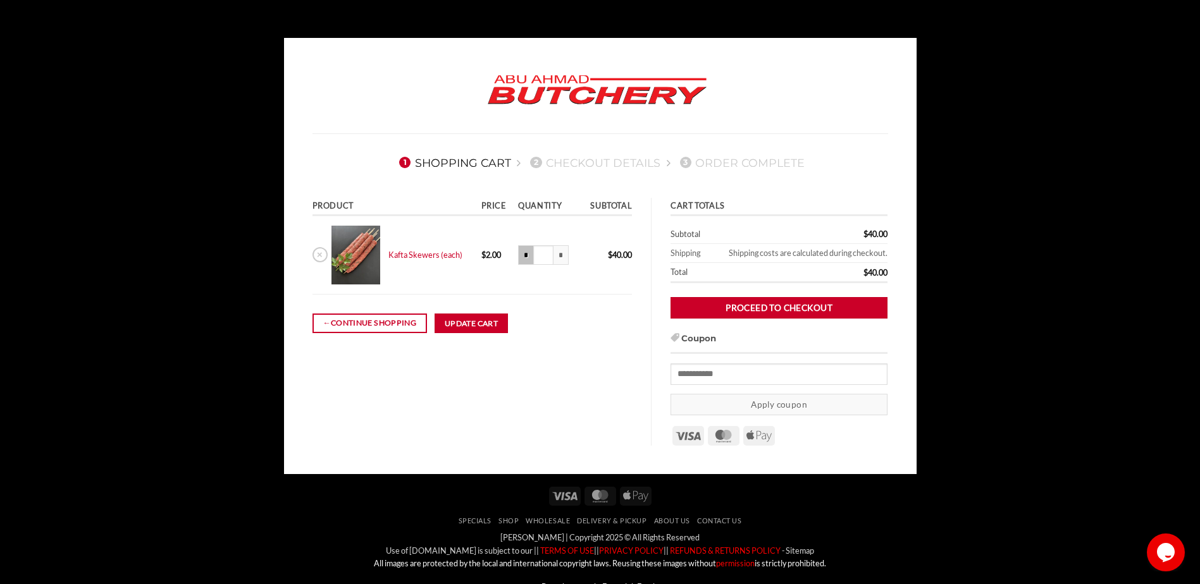 This screenshot has height=584, width=1200. Describe the element at coordinates (425, 255) in the screenshot. I see `a: Kafta Skewers (each)` at that location.